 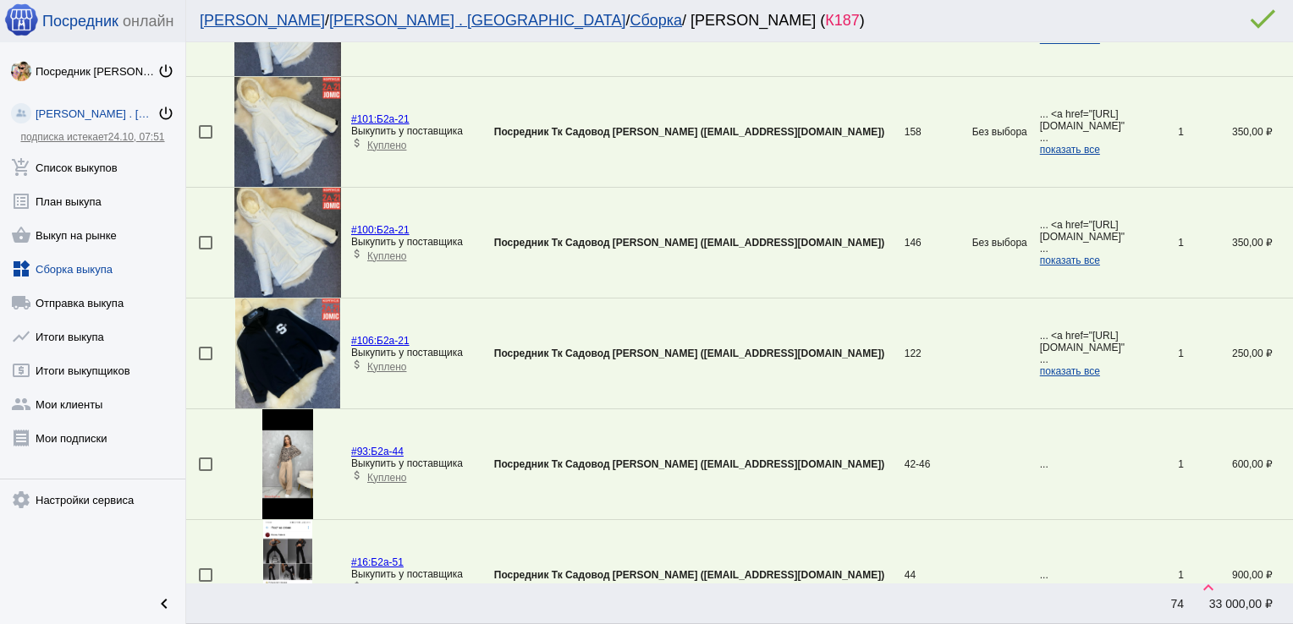 What do you see at coordinates (842, 20) in the screenshot?
I see `span: К187` at bounding box center [842, 20].